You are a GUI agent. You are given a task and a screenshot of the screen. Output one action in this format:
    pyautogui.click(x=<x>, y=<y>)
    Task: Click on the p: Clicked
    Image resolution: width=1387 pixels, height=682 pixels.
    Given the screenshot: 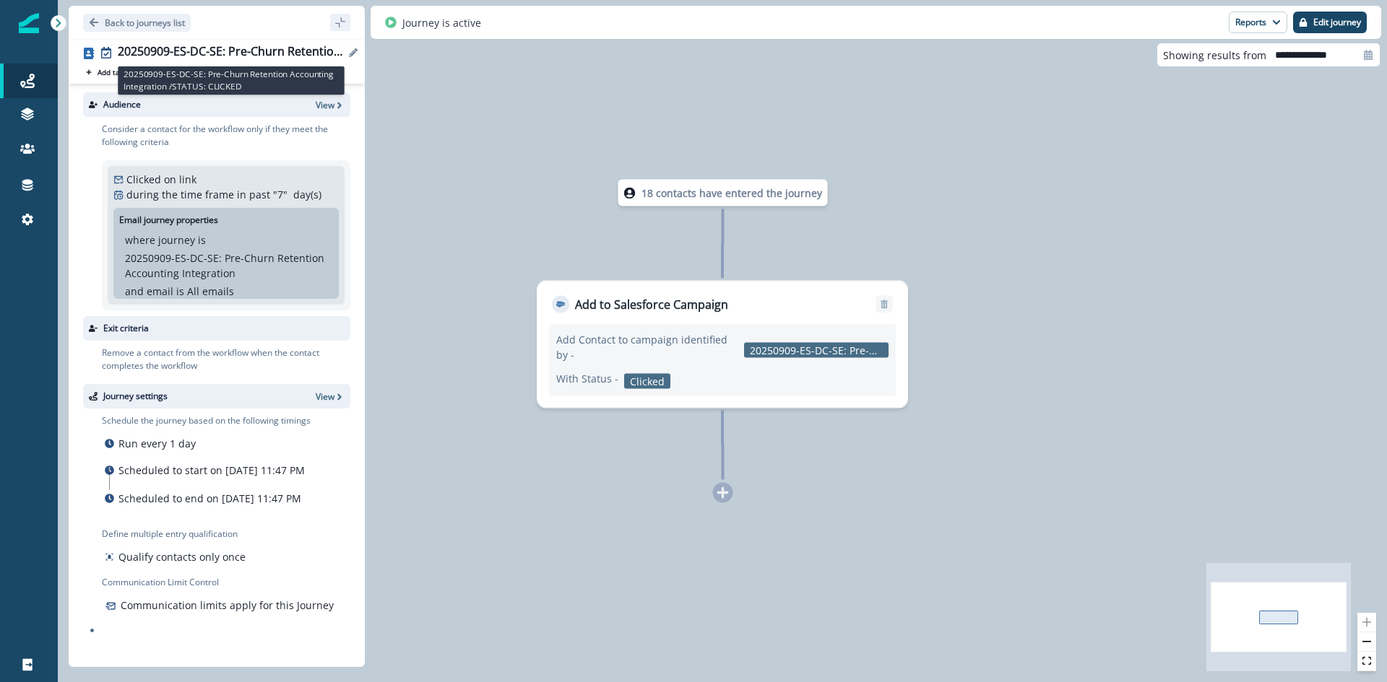 What is the action you would take?
    pyautogui.click(x=647, y=381)
    